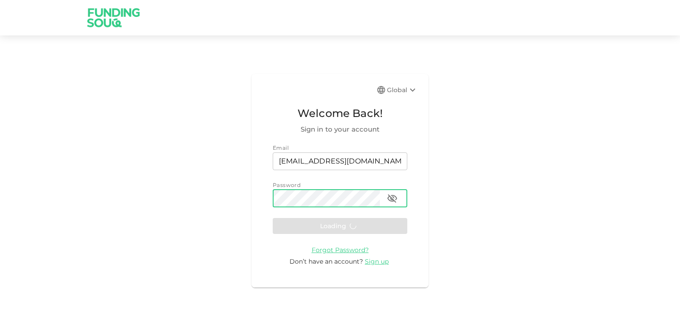 The width and height of the screenshot is (680, 327). What do you see at coordinates (377, 261) in the screenshot?
I see `span: Sign up` at bounding box center [377, 261].